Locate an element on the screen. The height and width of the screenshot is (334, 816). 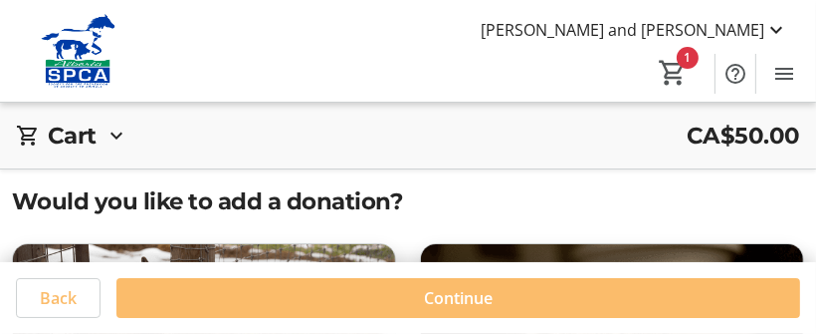
button: Help is located at coordinates (736, 74).